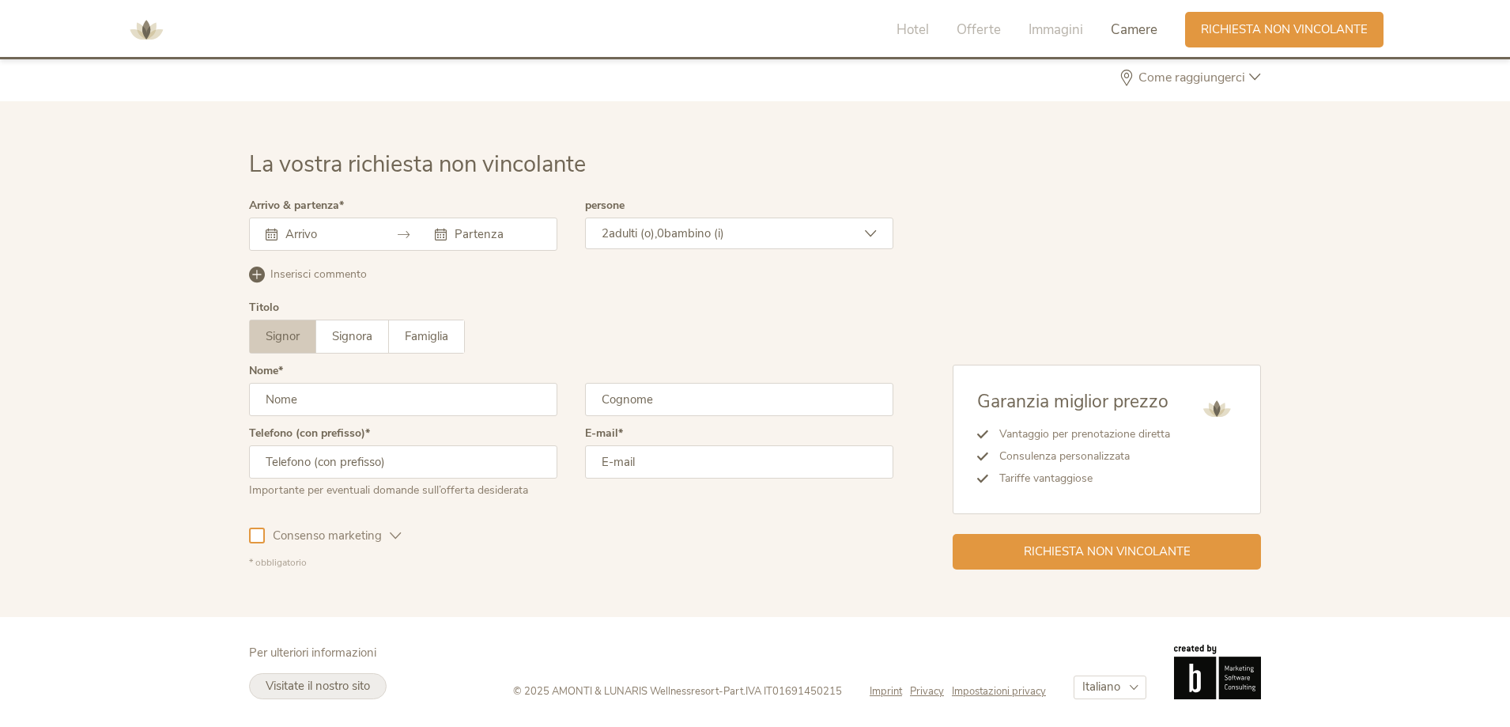  I want to click on span: Hotel, so click(913, 29).